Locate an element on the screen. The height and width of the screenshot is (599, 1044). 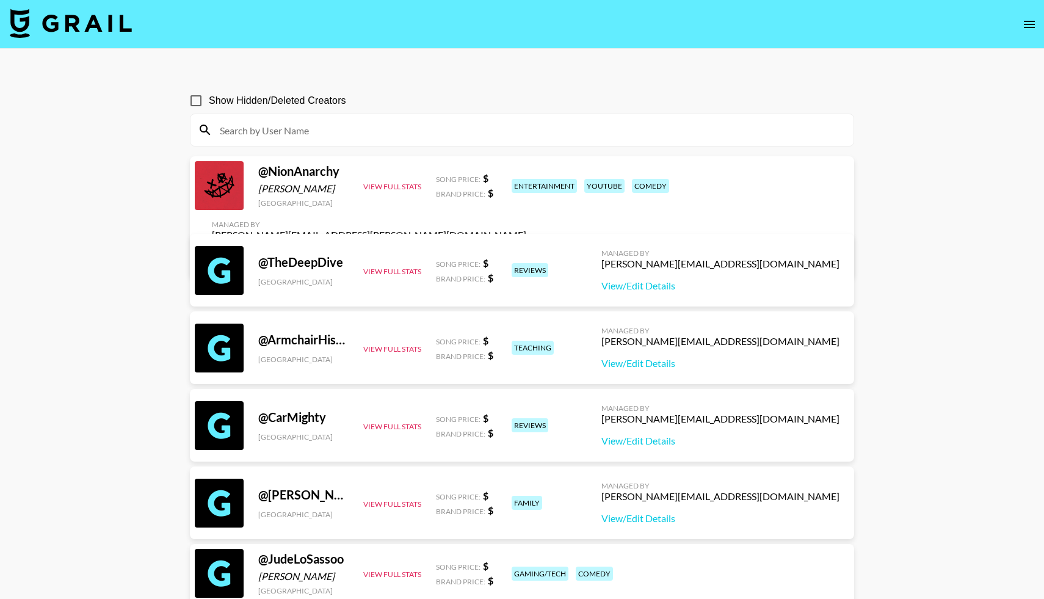
div: family is located at coordinates (527, 503).